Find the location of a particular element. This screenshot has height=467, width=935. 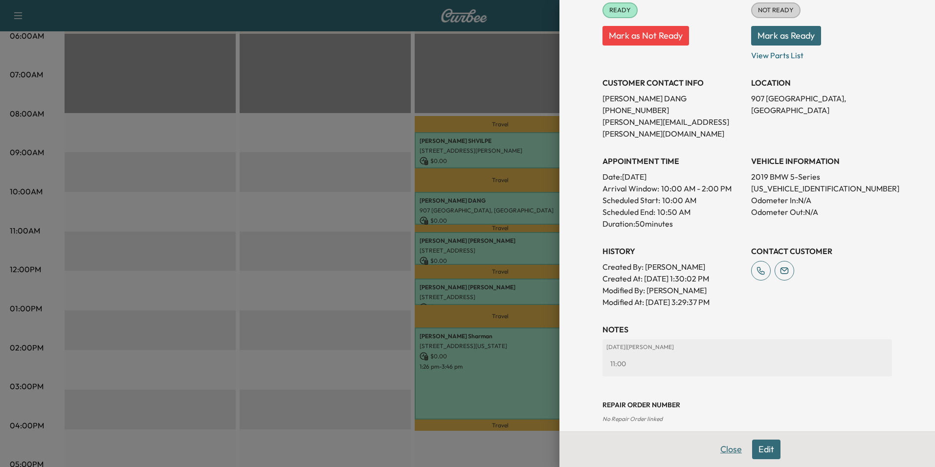

h3: NOTES is located at coordinates (748, 329).